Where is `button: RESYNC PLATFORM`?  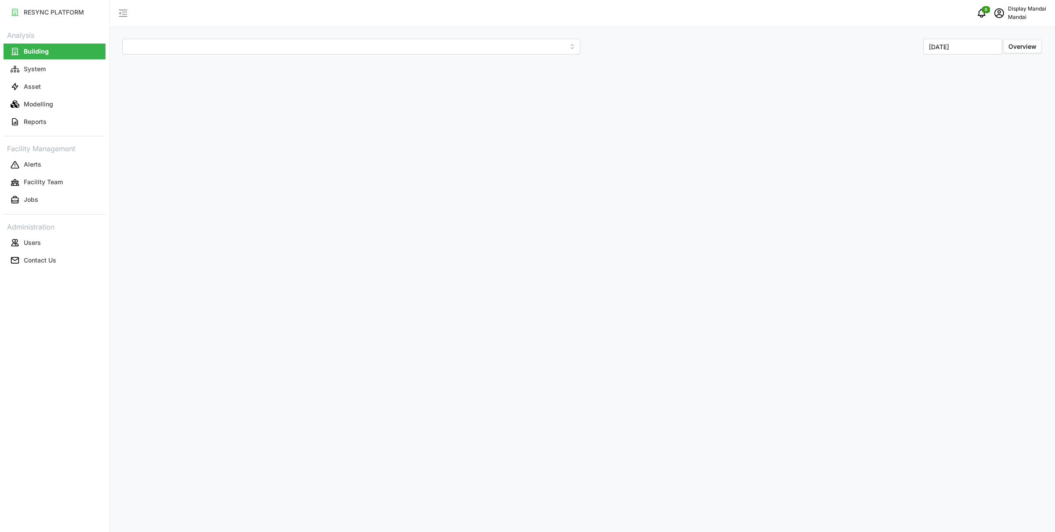 button: RESYNC PLATFORM is located at coordinates (54, 12).